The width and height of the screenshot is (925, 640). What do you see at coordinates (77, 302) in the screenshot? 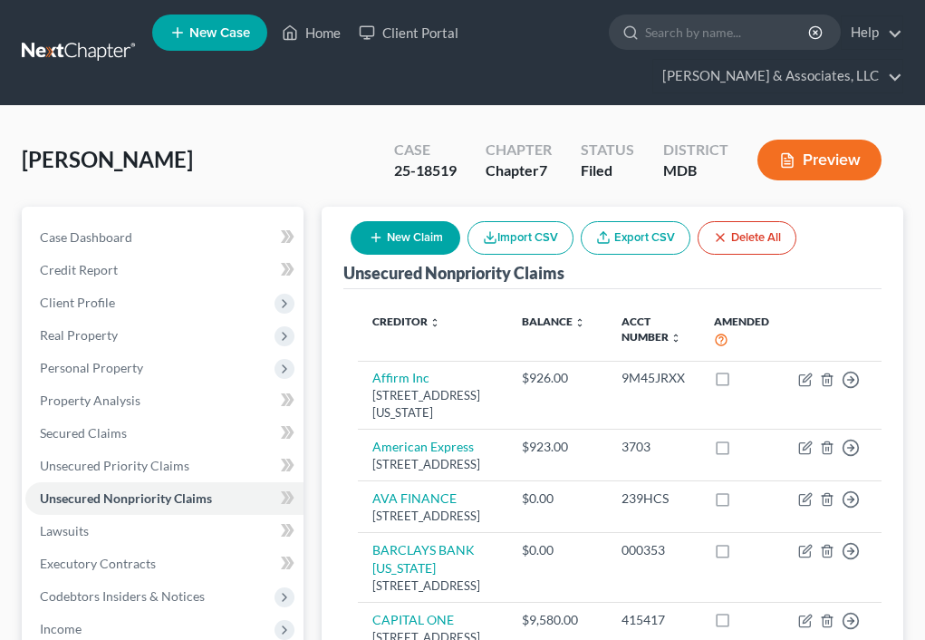
I see `span: Client Profile` at bounding box center [77, 302].